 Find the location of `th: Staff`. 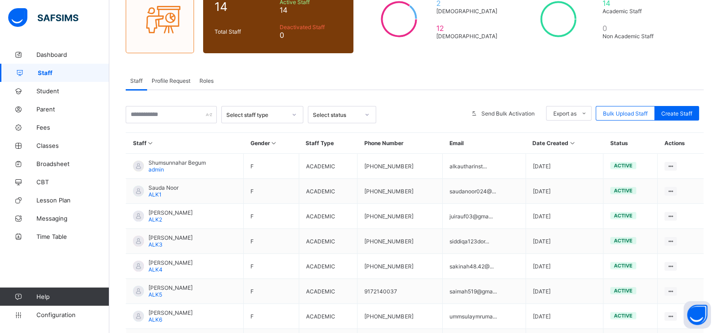

th: Staff is located at coordinates (185, 143).